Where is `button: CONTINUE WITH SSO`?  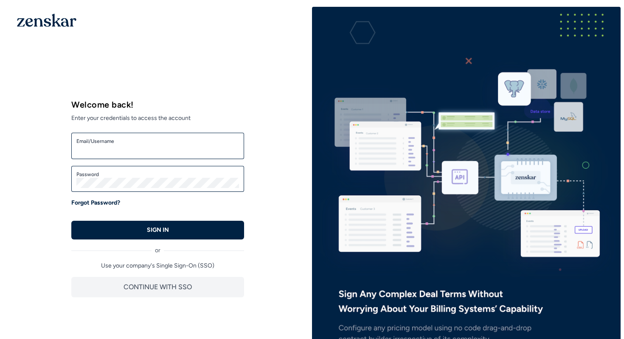 button: CONTINUE WITH SSO is located at coordinates (158, 287).